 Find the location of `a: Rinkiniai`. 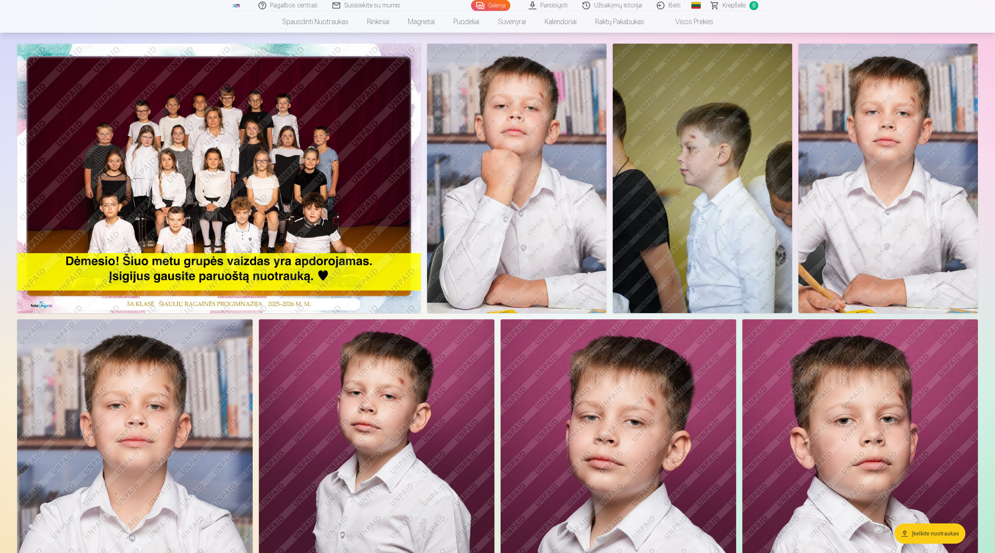

a: Rinkiniai is located at coordinates (378, 22).